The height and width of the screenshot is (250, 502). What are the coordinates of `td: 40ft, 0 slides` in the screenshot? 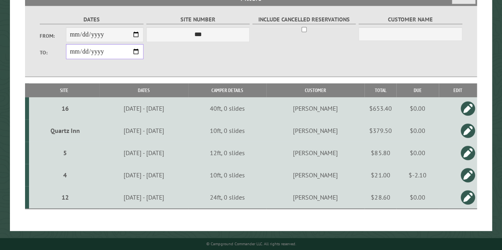 It's located at (227, 108).